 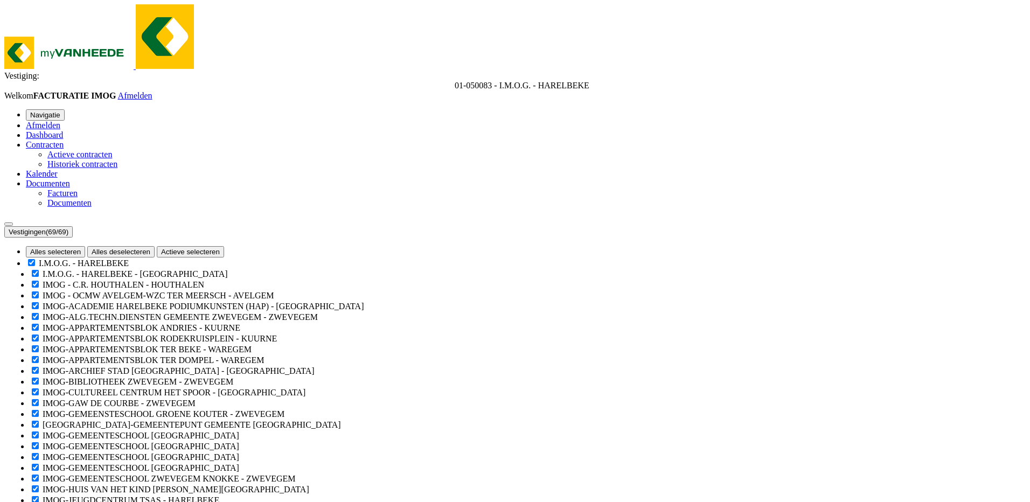 What do you see at coordinates (119, 403) in the screenshot?
I see `label: IMOG-GAW DE COURBE - ZWEVEGEM` at bounding box center [119, 403].